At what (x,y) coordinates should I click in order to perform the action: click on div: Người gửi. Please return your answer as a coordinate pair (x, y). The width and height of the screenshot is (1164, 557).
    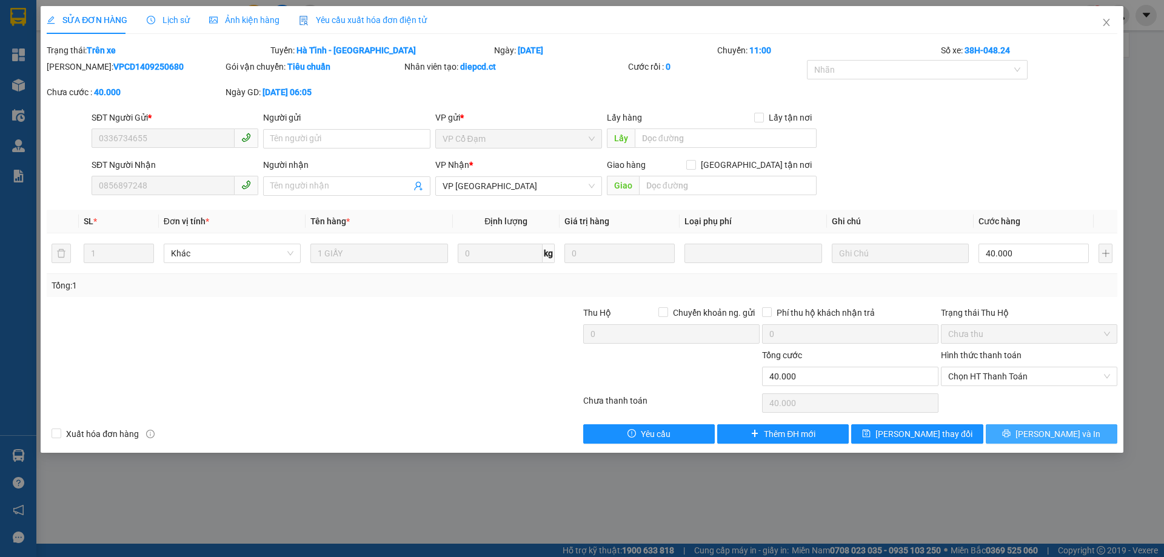
    Looking at the image, I should click on (346, 118).